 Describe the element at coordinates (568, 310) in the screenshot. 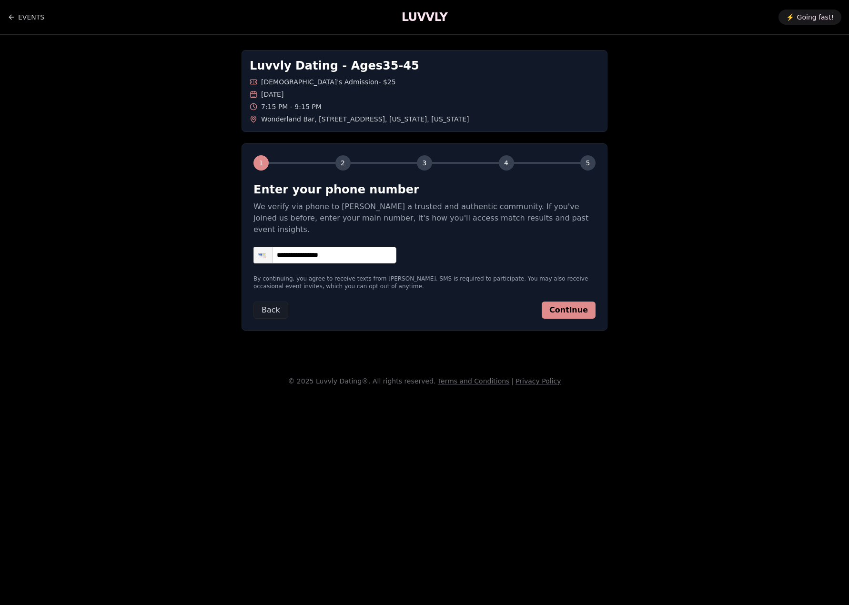

I see `button: Continue` at that location.